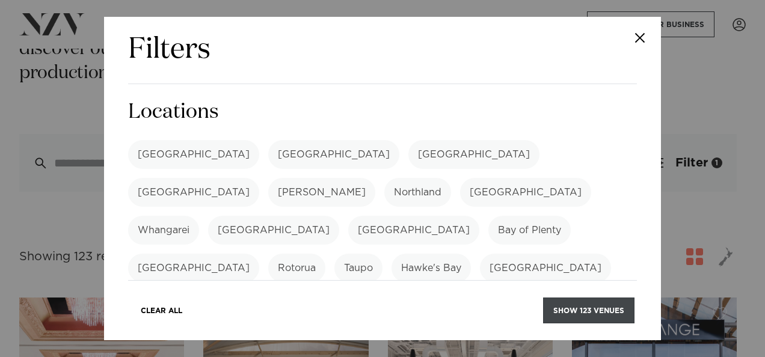  Describe the element at coordinates (169, 50) in the screenshot. I see `h2: Filters` at that location.